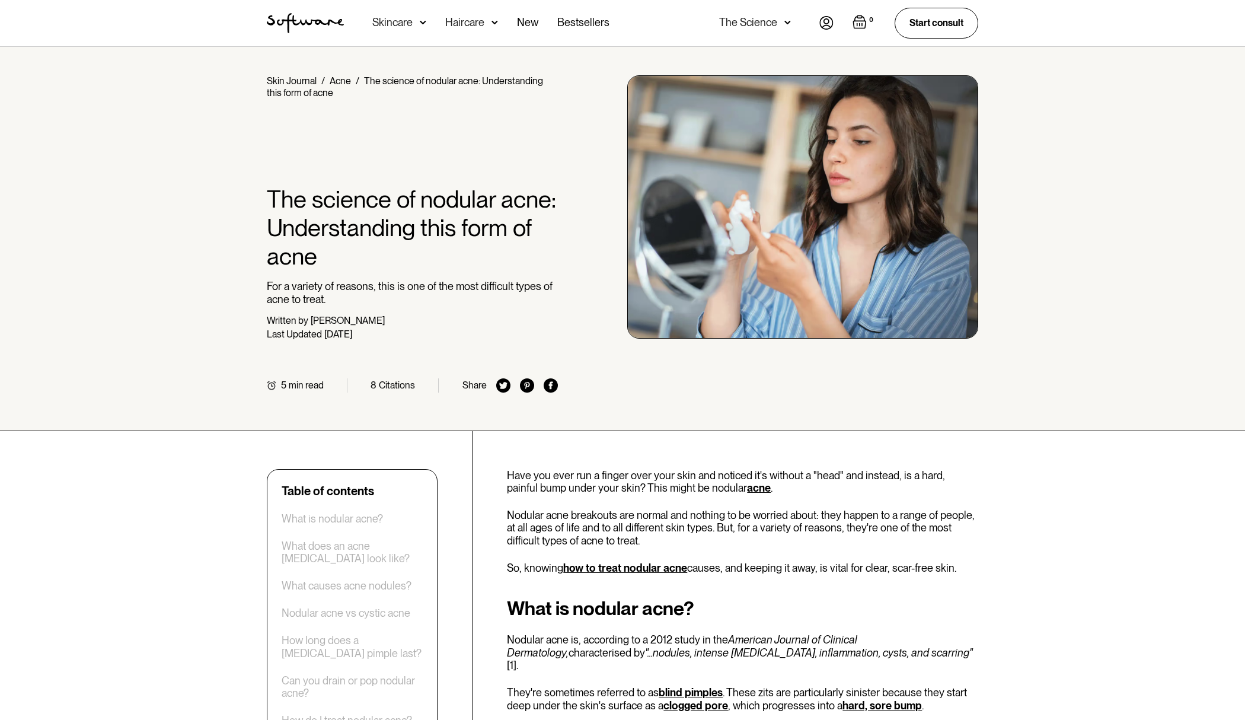 Image resolution: width=1245 pixels, height=720 pixels. What do you see at coordinates (743, 699) in the screenshot?
I see `p: They're sometimes referred to as . These zits are particularly sinister because they start deep u...` at bounding box center [743, 699].